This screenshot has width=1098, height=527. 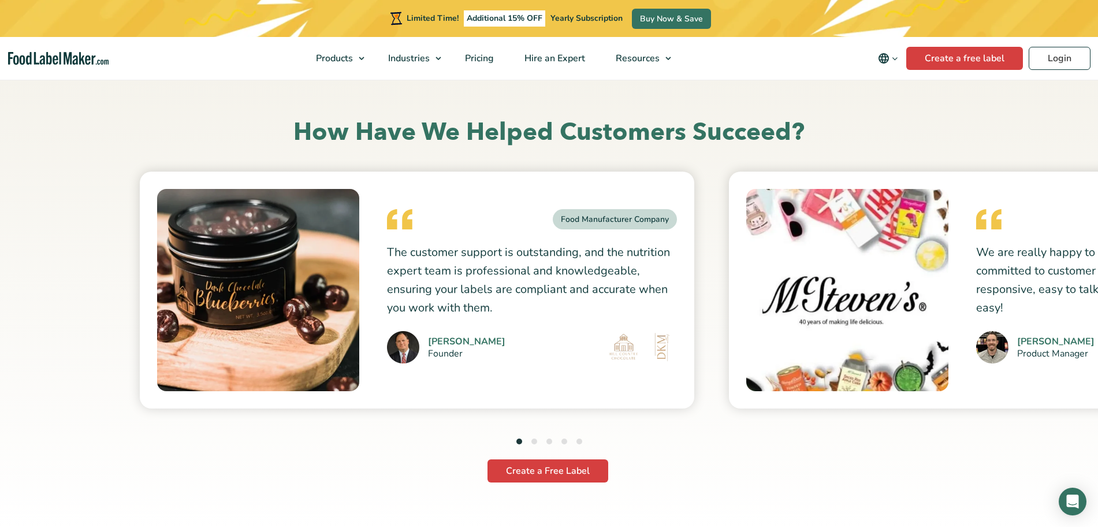 I want to click on small: Product Manager, so click(x=1056, y=353).